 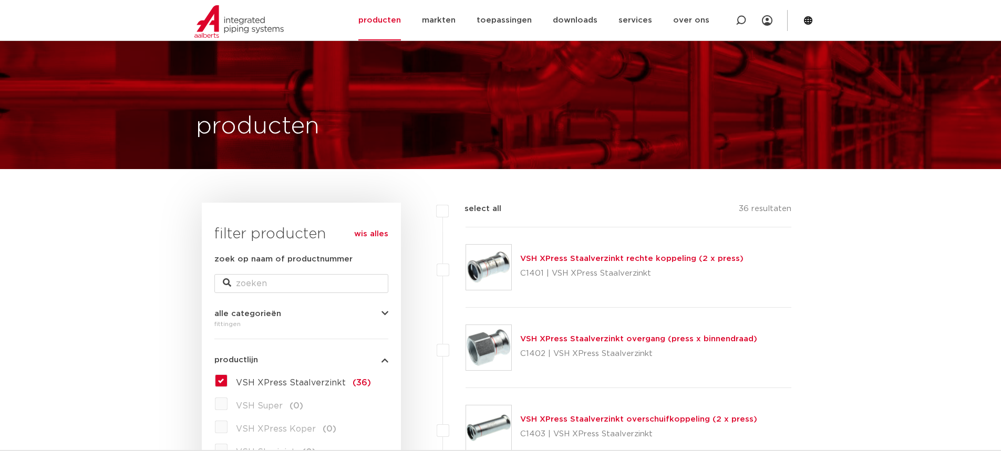 What do you see at coordinates (639, 354) in the screenshot?
I see `p: C1402 | VSH XPress Staalverzinkt` at bounding box center [639, 354].